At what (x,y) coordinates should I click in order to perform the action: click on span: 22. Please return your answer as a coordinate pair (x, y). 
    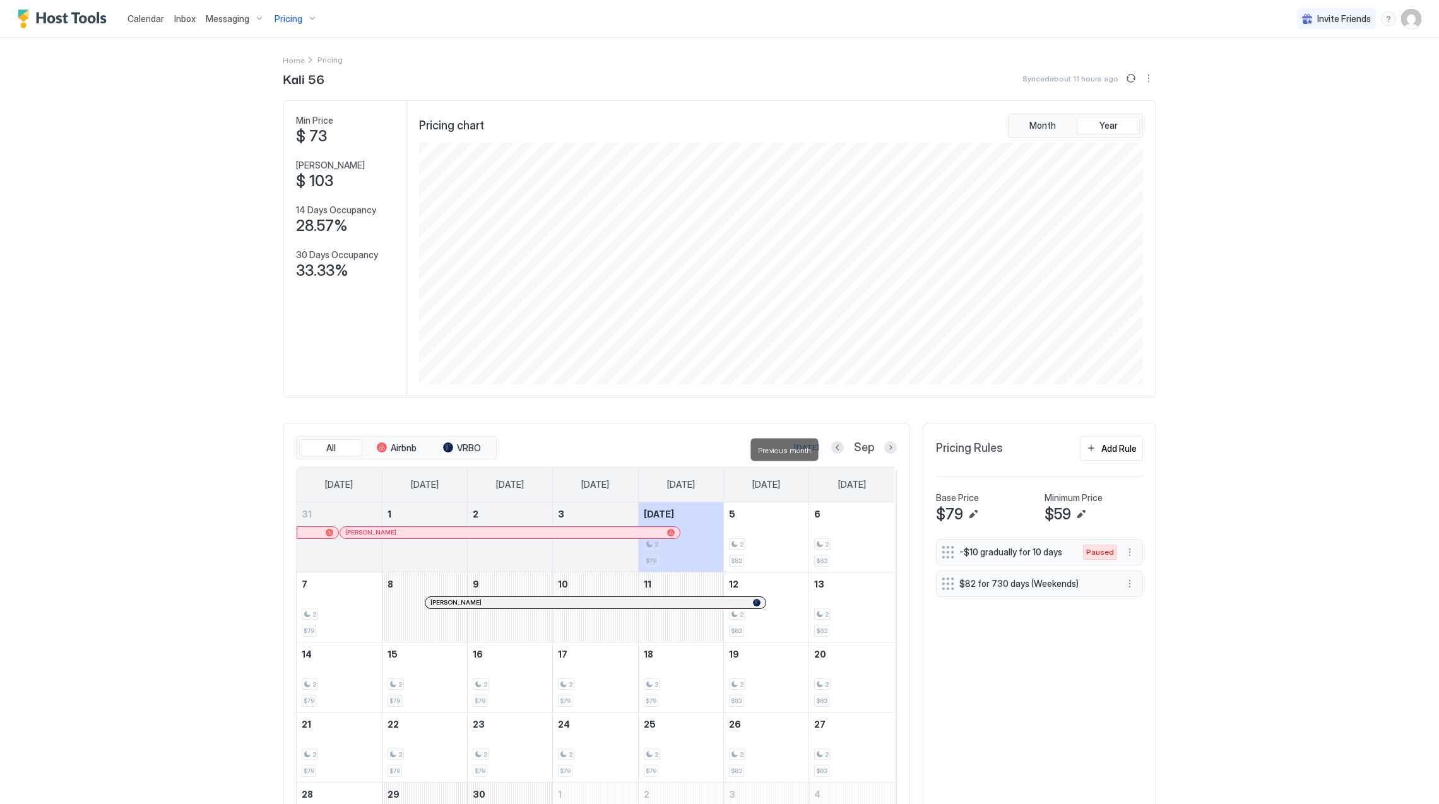
    Looking at the image, I should click on (393, 724).